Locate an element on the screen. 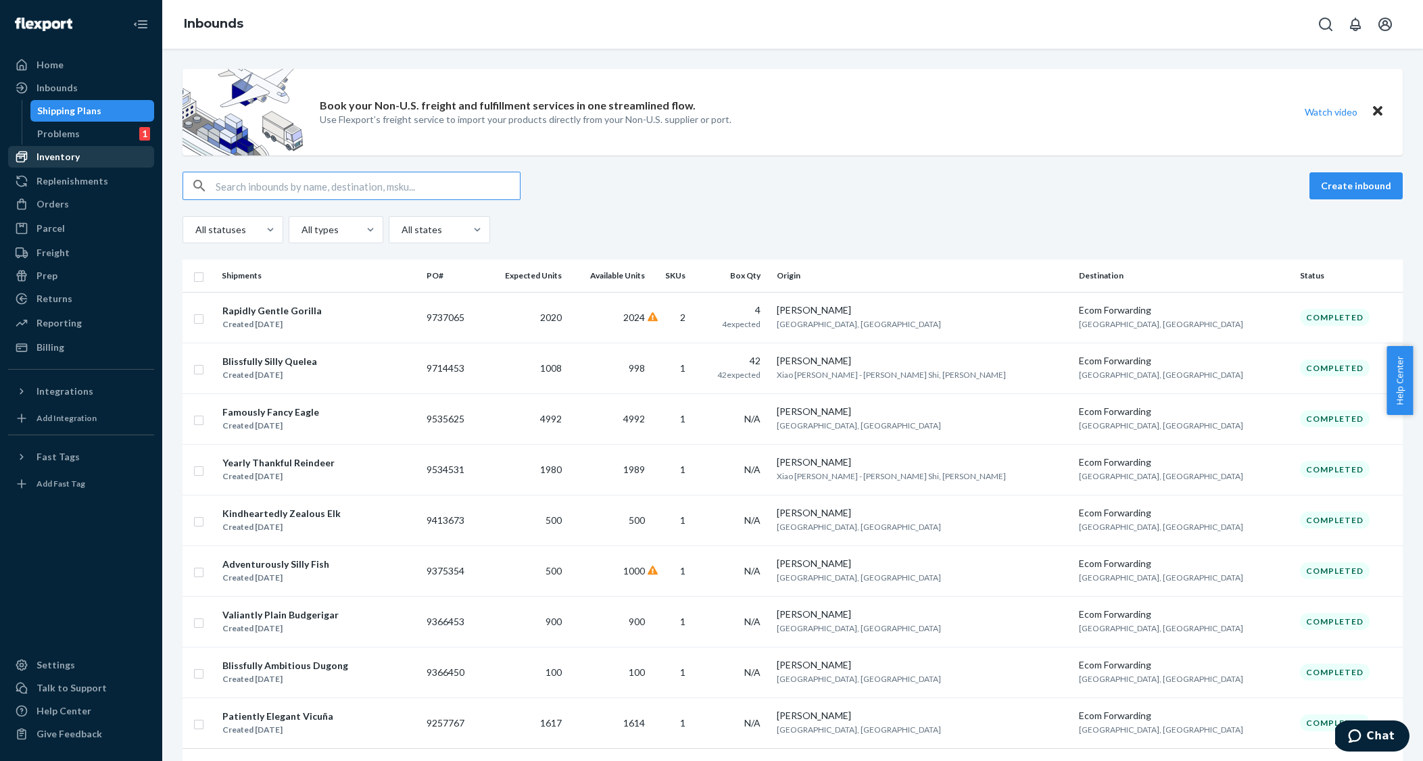 Image resolution: width=1423 pixels, height=761 pixels. div: Blissfully Silly Quelea is located at coordinates (270, 362).